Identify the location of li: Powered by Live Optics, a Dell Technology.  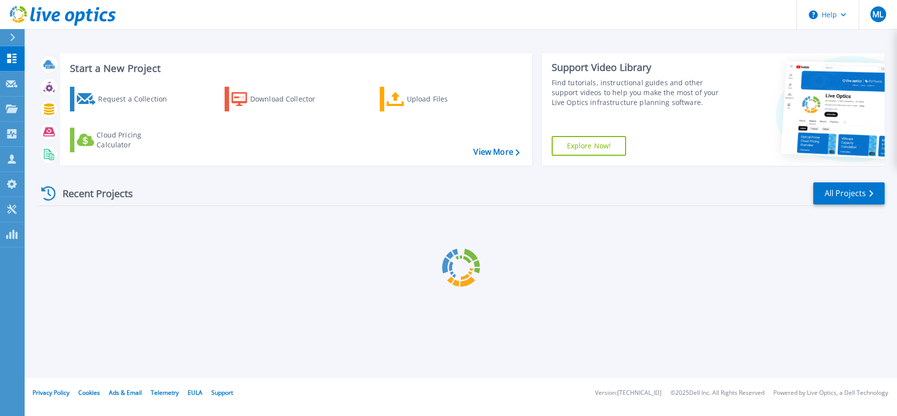
(831, 393).